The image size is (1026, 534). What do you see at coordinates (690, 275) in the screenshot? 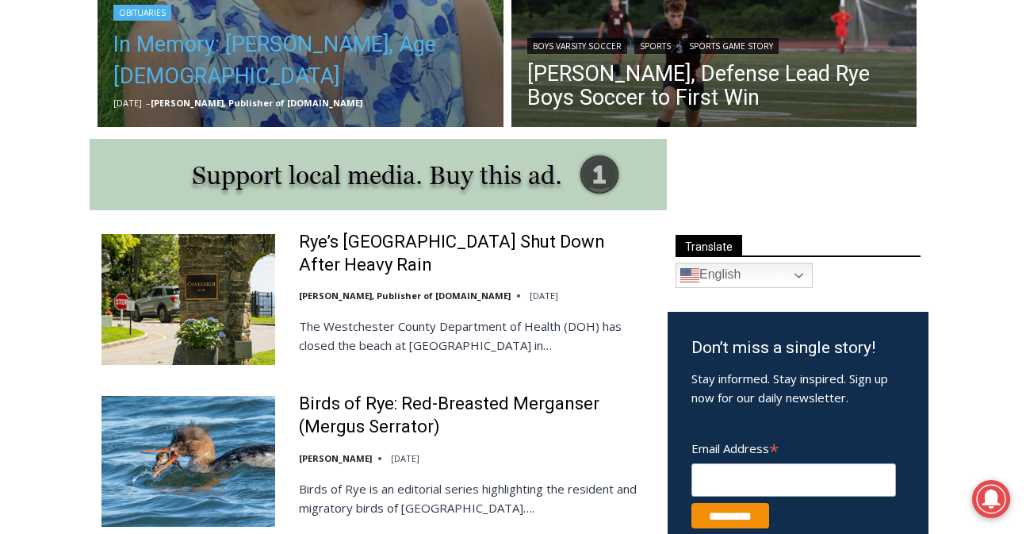
I see `img: en` at bounding box center [690, 275].